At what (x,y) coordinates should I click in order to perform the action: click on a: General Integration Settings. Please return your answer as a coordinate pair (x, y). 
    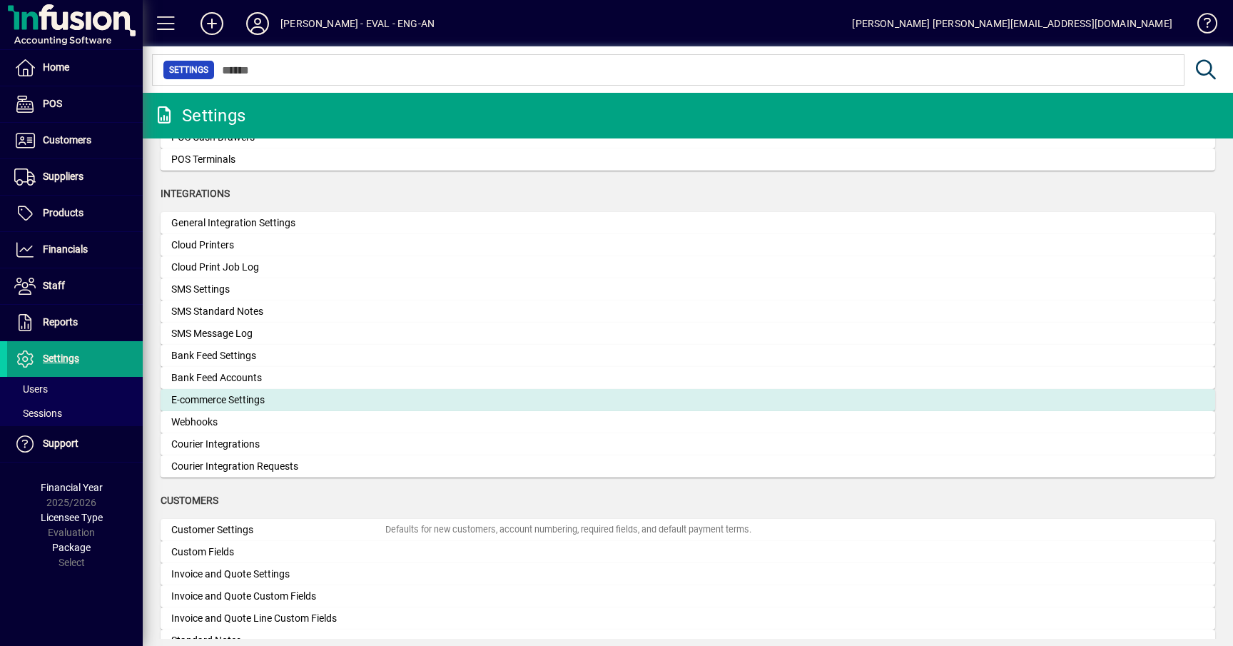
    Looking at the image, I should click on (688, 223).